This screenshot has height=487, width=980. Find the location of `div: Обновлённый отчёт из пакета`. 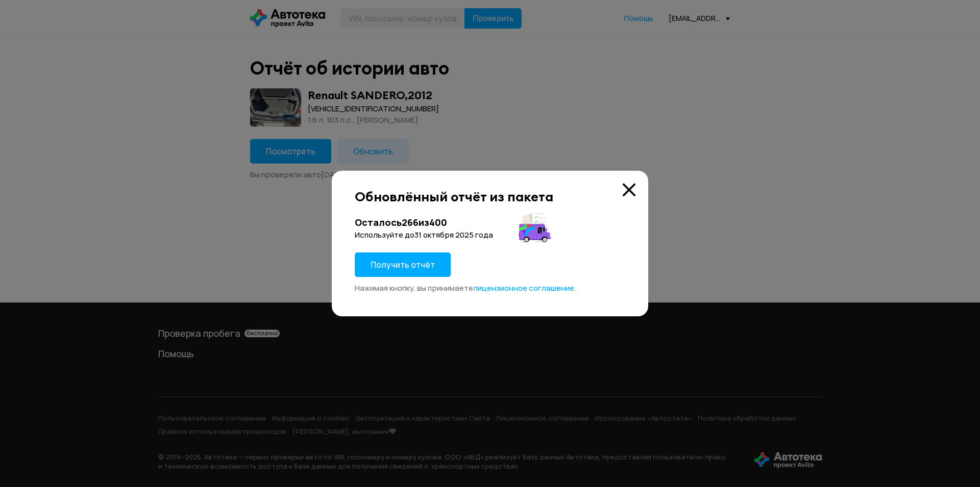

div: Обновлённый отчёт из пакета is located at coordinates (490, 196).